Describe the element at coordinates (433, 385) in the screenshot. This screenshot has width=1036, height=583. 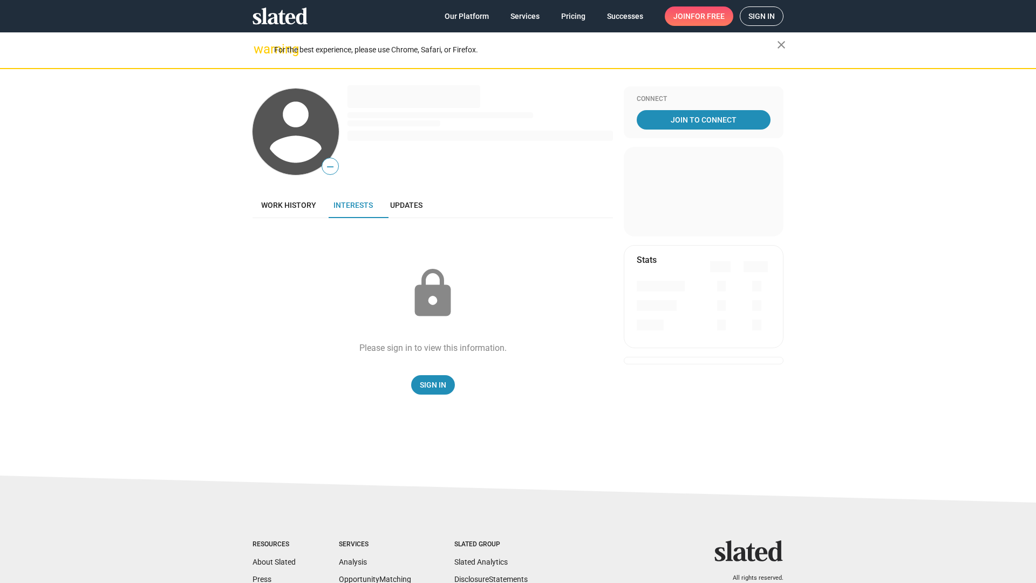
I see `a: Sign In` at that location.